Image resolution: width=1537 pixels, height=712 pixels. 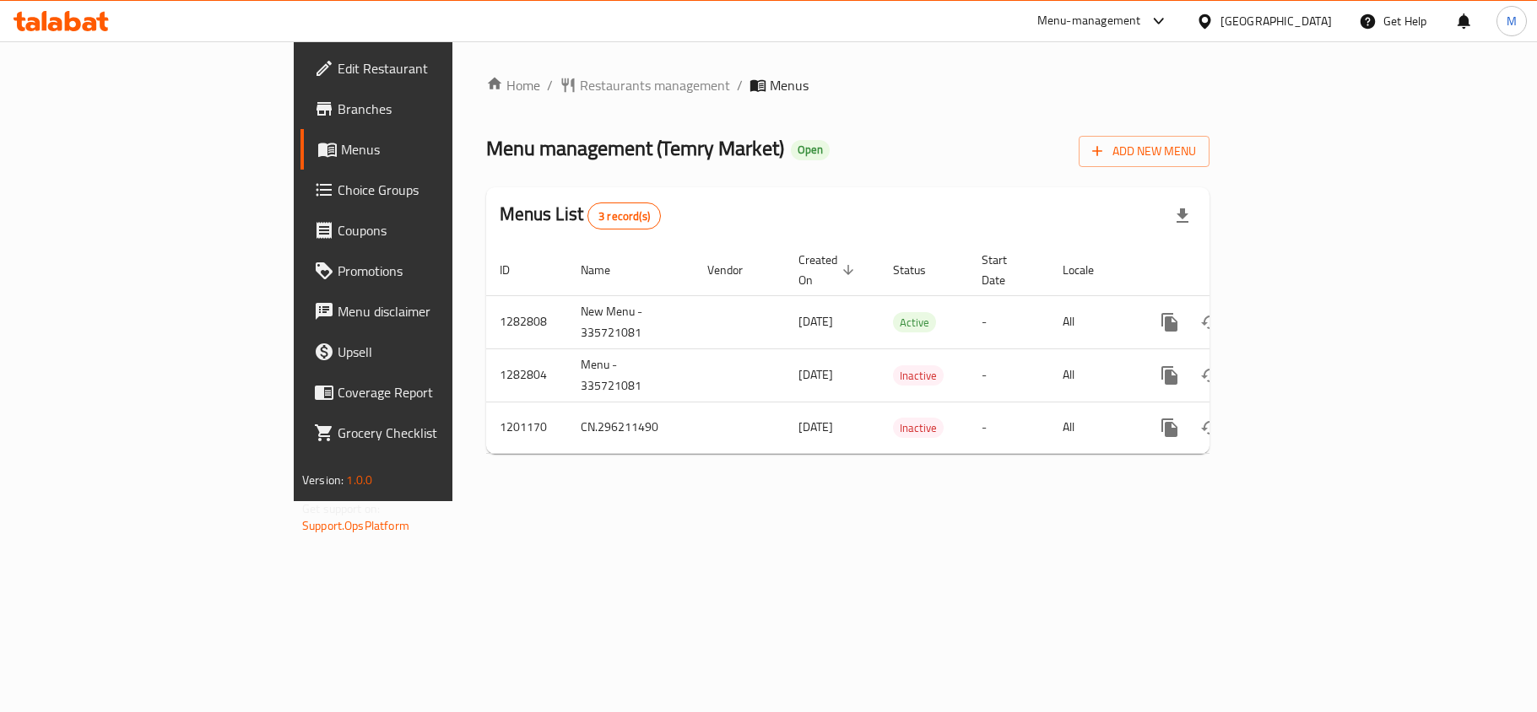 What do you see at coordinates (810, 150) in the screenshot?
I see `div: Open` at bounding box center [810, 150].